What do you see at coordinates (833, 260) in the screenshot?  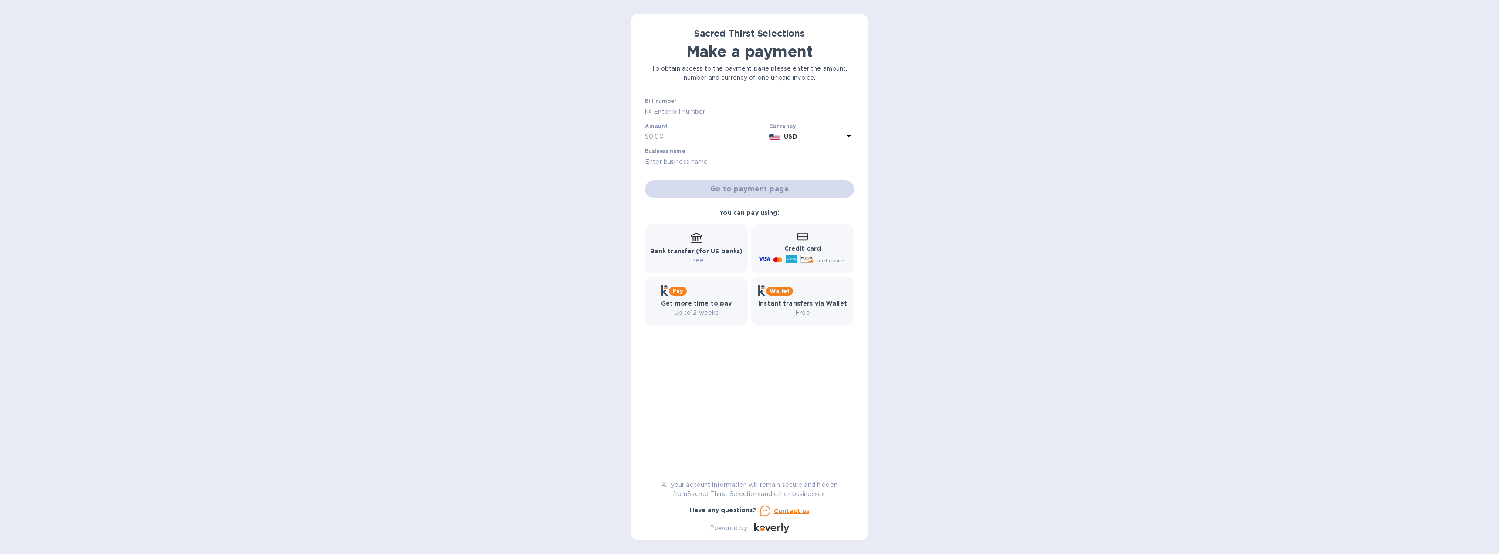 I see `span: and more...` at bounding box center [833, 260].